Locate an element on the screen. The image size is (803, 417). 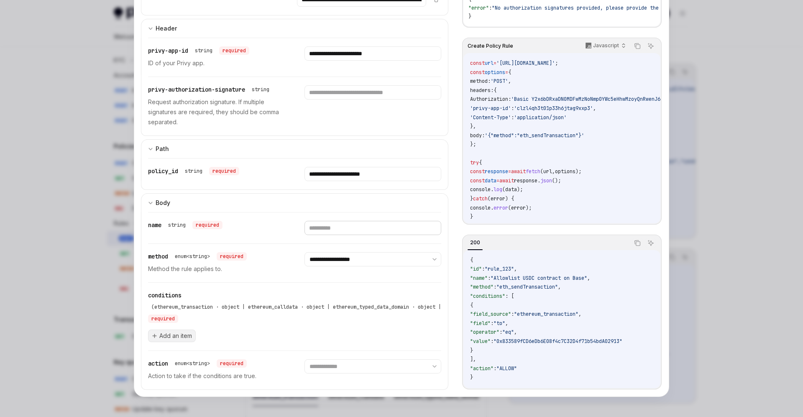
span: privy-authorization-signature is located at coordinates (197, 90).